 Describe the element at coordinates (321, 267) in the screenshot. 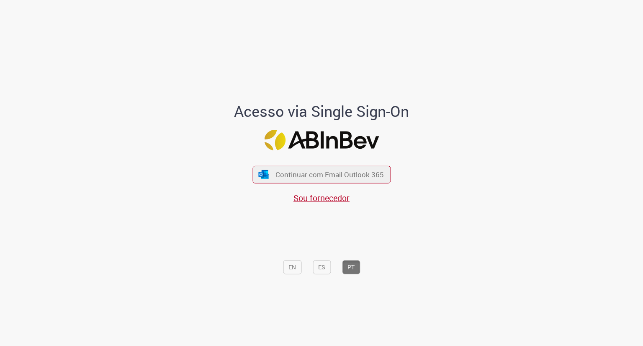

I see `button: ES` at that location.